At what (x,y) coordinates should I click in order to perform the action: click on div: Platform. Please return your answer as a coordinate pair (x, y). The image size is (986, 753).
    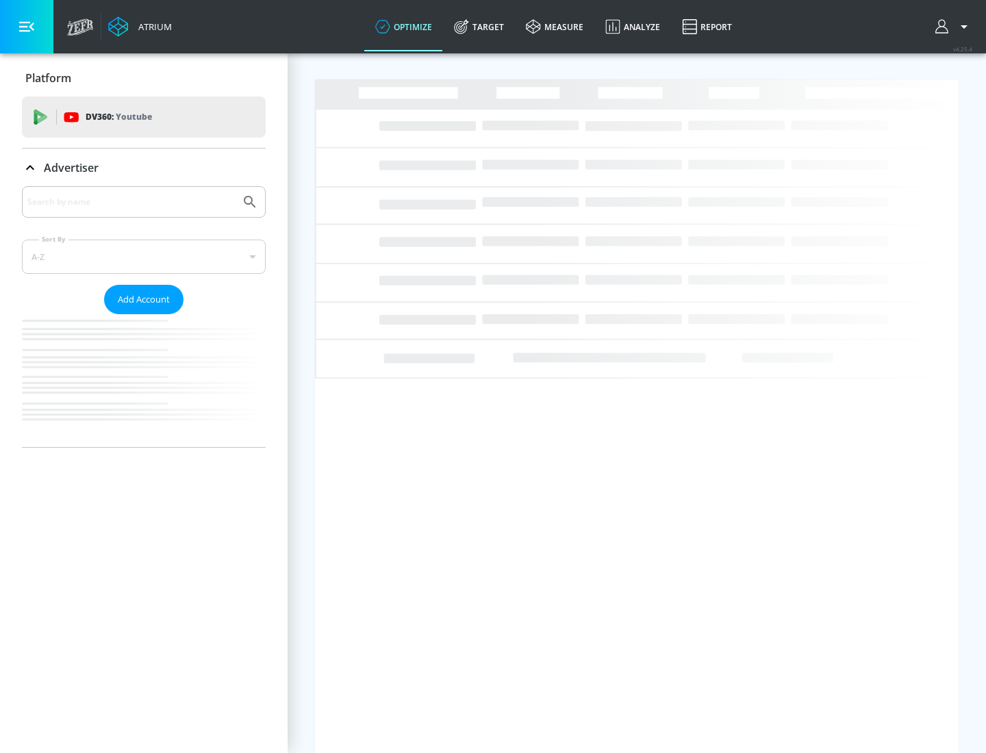
    Looking at the image, I should click on (144, 78).